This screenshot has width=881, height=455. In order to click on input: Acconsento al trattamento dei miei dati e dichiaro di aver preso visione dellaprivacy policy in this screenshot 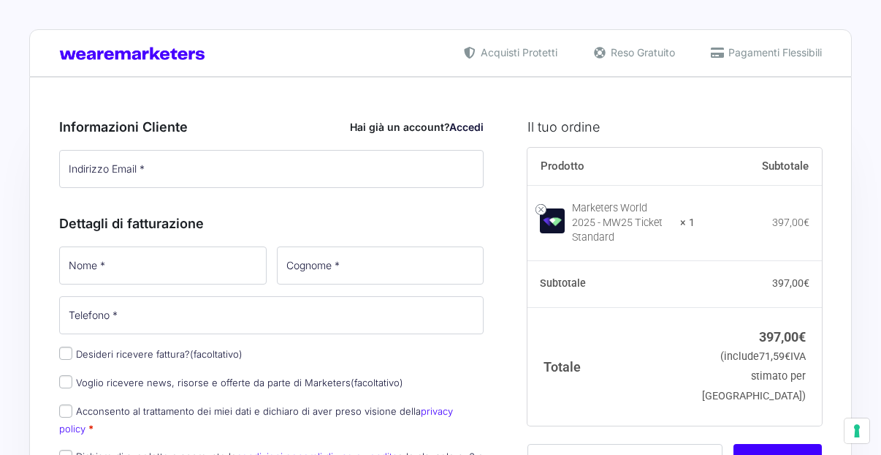, I will do `click(66, 411)`.